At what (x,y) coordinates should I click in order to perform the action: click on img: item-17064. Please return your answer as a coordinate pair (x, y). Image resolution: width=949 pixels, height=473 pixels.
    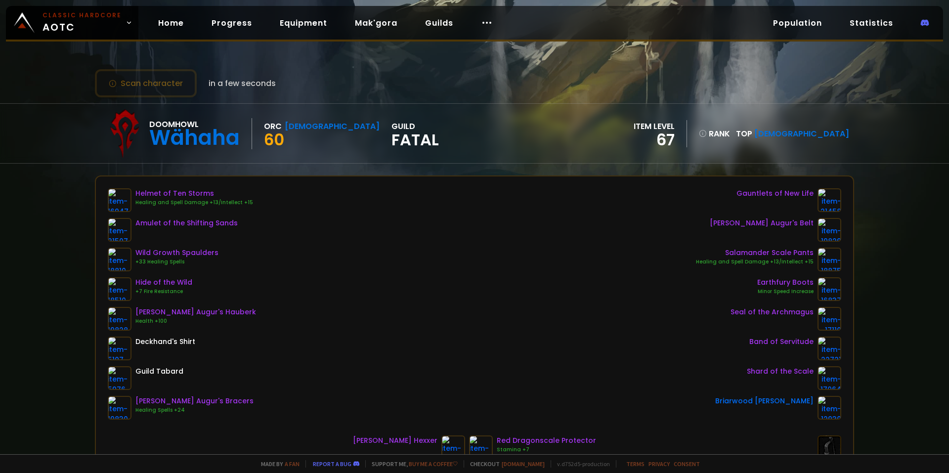
    Looking at the image, I should click on (829, 378).